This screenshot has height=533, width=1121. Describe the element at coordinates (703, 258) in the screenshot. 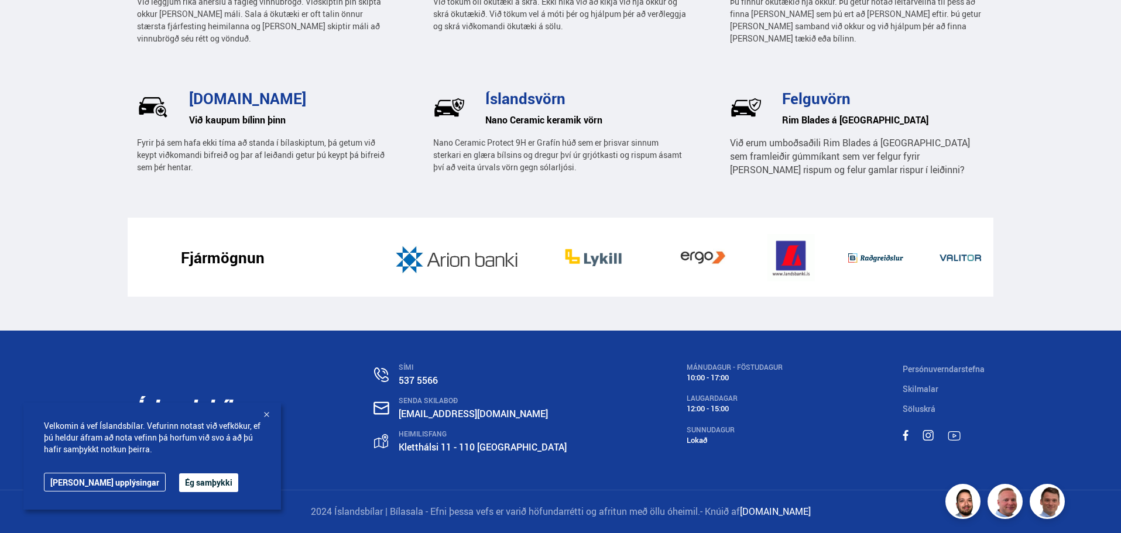

I see `img: vb19vGOeIT05djEB.jpg` at that location.